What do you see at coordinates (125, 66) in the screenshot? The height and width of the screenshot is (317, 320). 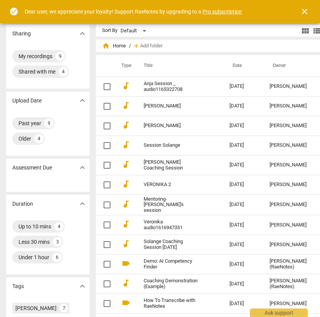 I see `th: Type` at bounding box center [125, 66].